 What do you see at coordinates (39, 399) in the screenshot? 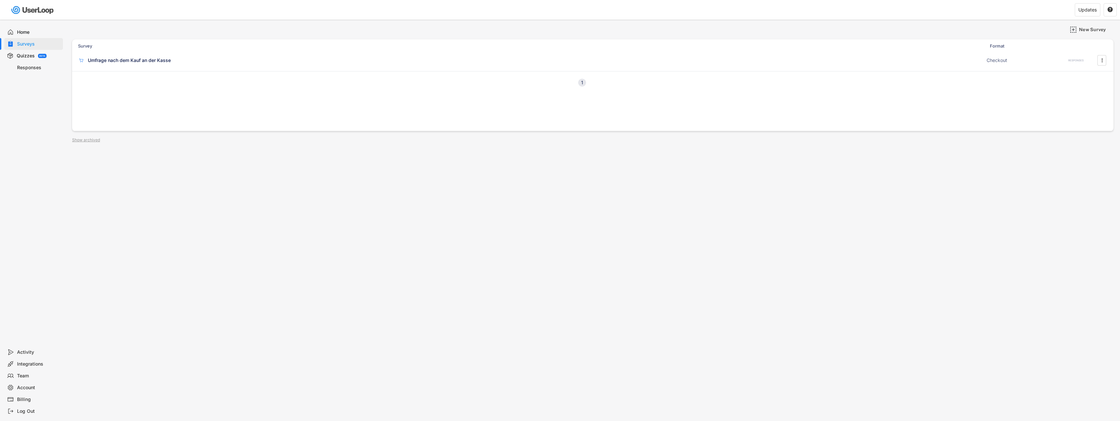
I see `div: Billing` at bounding box center [39, 399].